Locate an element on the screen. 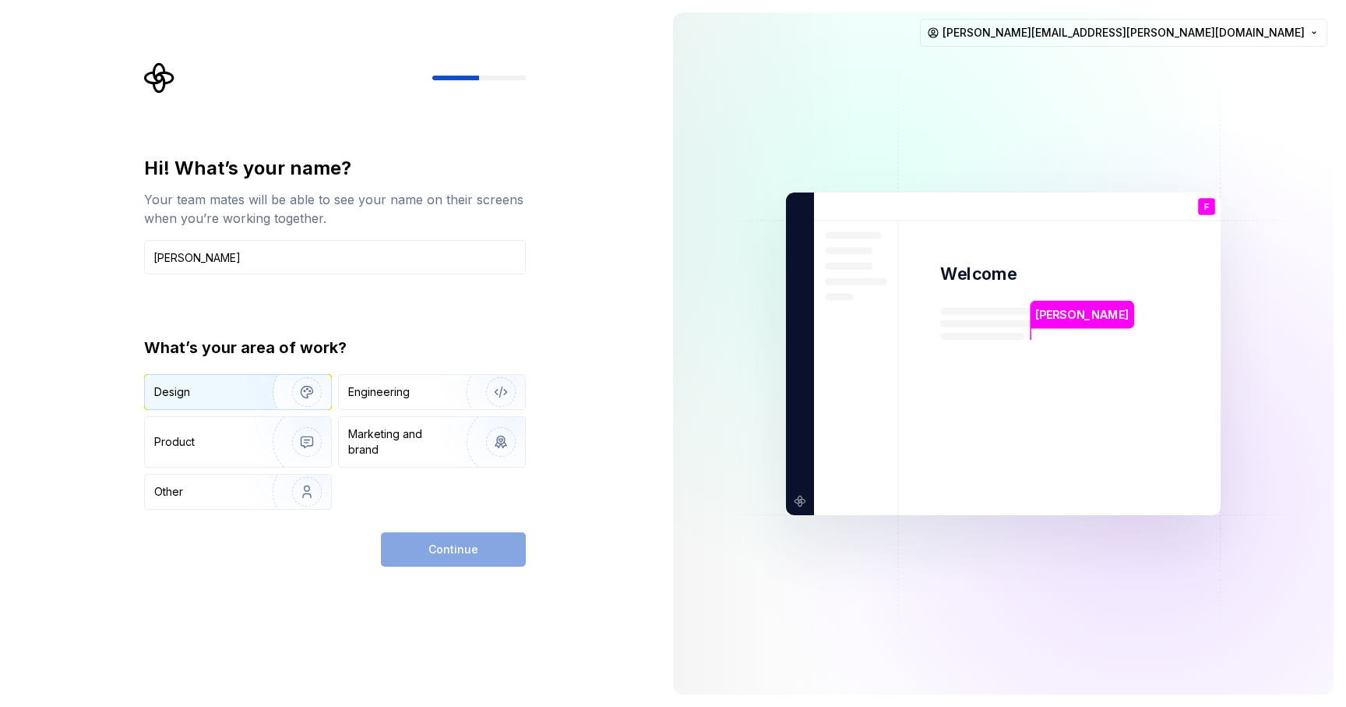  input: Han Solo is located at coordinates (335, 257).